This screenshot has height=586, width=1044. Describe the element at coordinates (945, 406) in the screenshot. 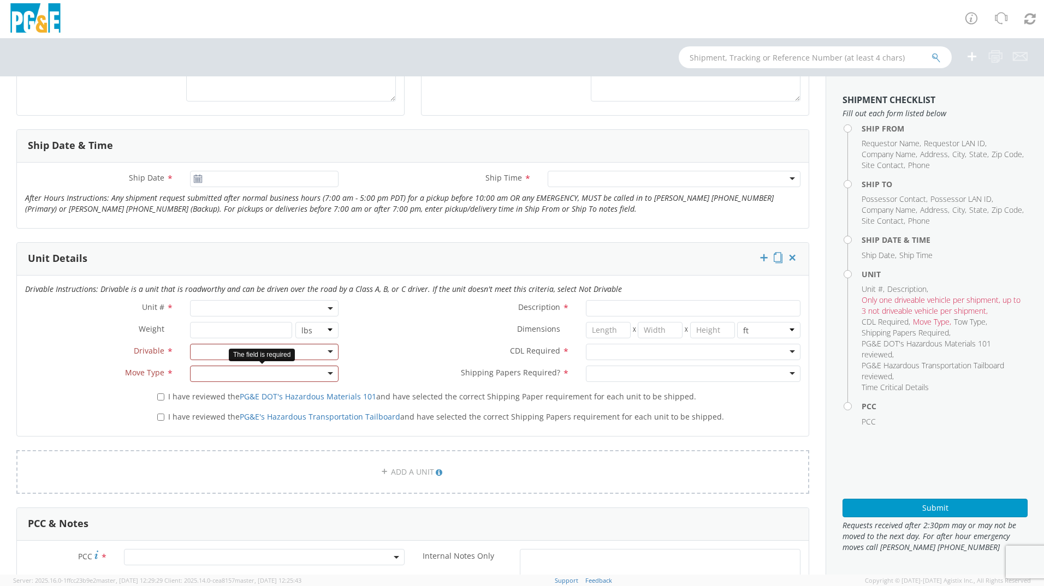

I see `h4: PCC` at that location.